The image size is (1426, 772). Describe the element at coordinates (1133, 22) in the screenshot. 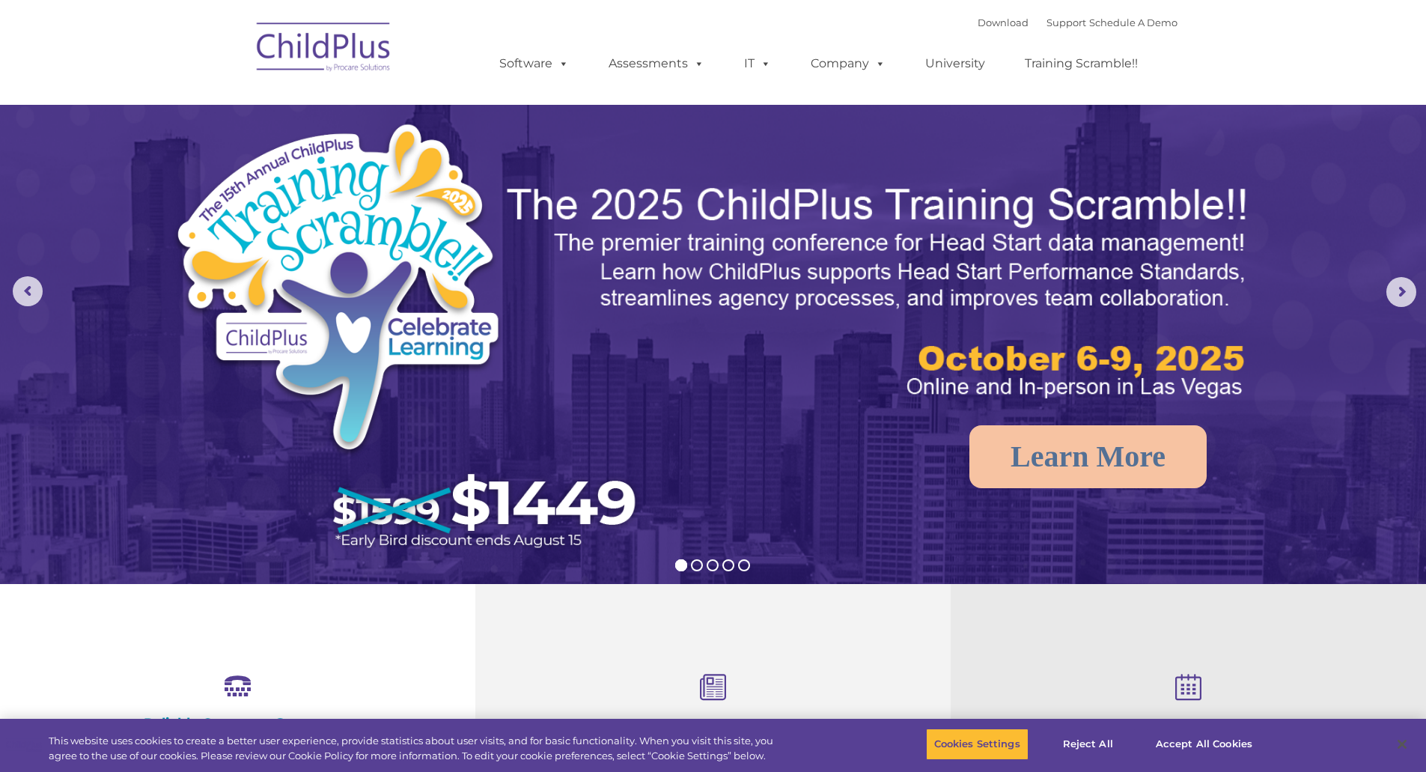

I see `a: Schedule A Demo` at that location.